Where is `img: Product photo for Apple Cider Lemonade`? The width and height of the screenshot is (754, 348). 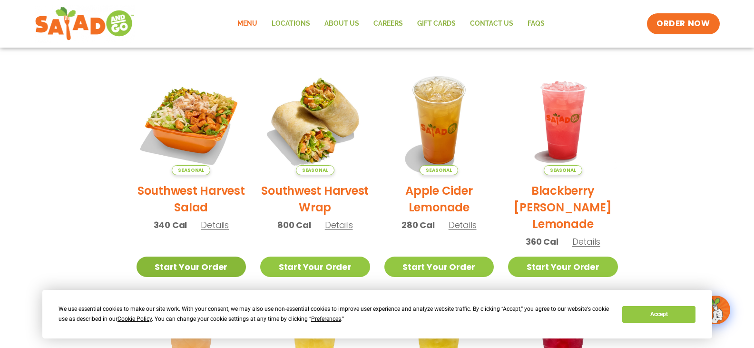
img: Product photo for Apple Cider Lemonade is located at coordinates (439, 120).